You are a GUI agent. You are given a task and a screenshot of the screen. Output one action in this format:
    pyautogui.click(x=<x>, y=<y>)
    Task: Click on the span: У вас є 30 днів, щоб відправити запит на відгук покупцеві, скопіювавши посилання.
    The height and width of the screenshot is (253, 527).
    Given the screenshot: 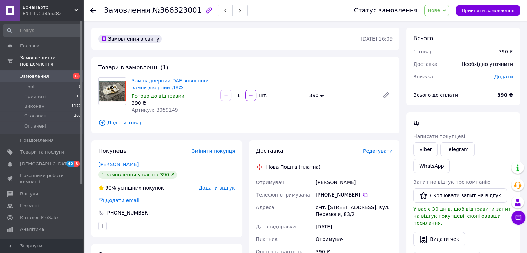 What is the action you would take?
    pyautogui.click(x=462, y=216)
    